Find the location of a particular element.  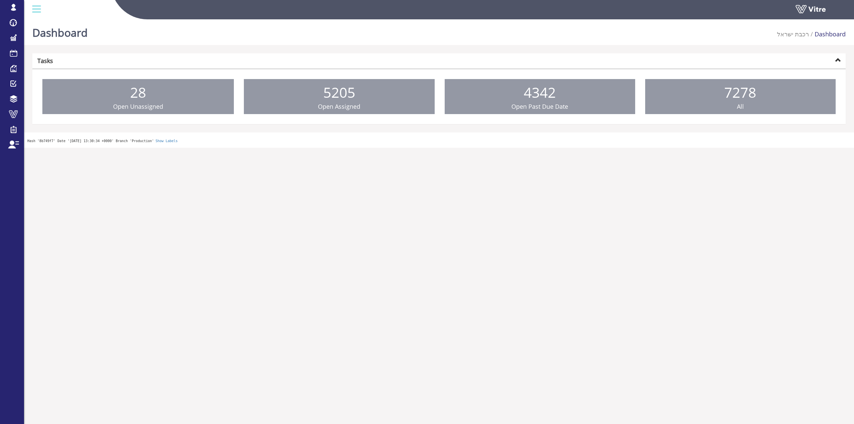

li: Dashboard is located at coordinates (828, 34).